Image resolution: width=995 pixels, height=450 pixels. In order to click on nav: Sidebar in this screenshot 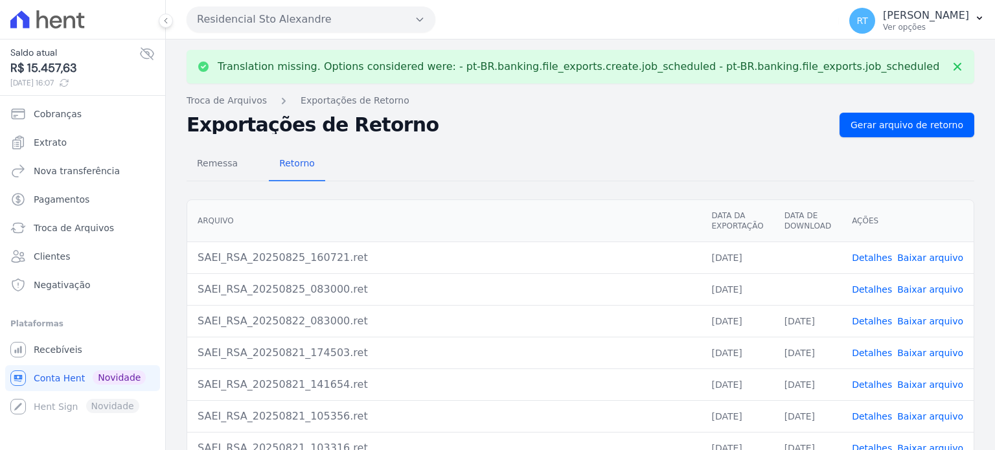, I will do `click(82, 260)`.